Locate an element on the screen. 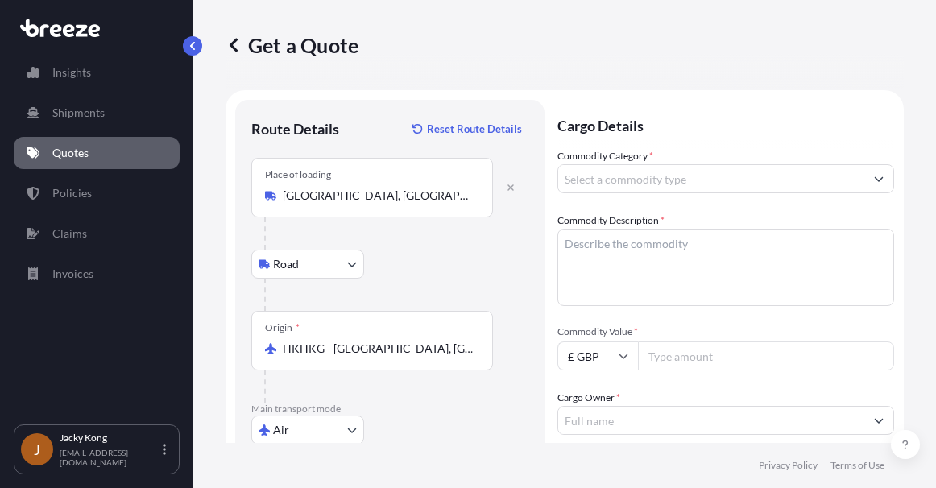 The width and height of the screenshot is (936, 488). p: Cargo Details is located at coordinates (725, 124).